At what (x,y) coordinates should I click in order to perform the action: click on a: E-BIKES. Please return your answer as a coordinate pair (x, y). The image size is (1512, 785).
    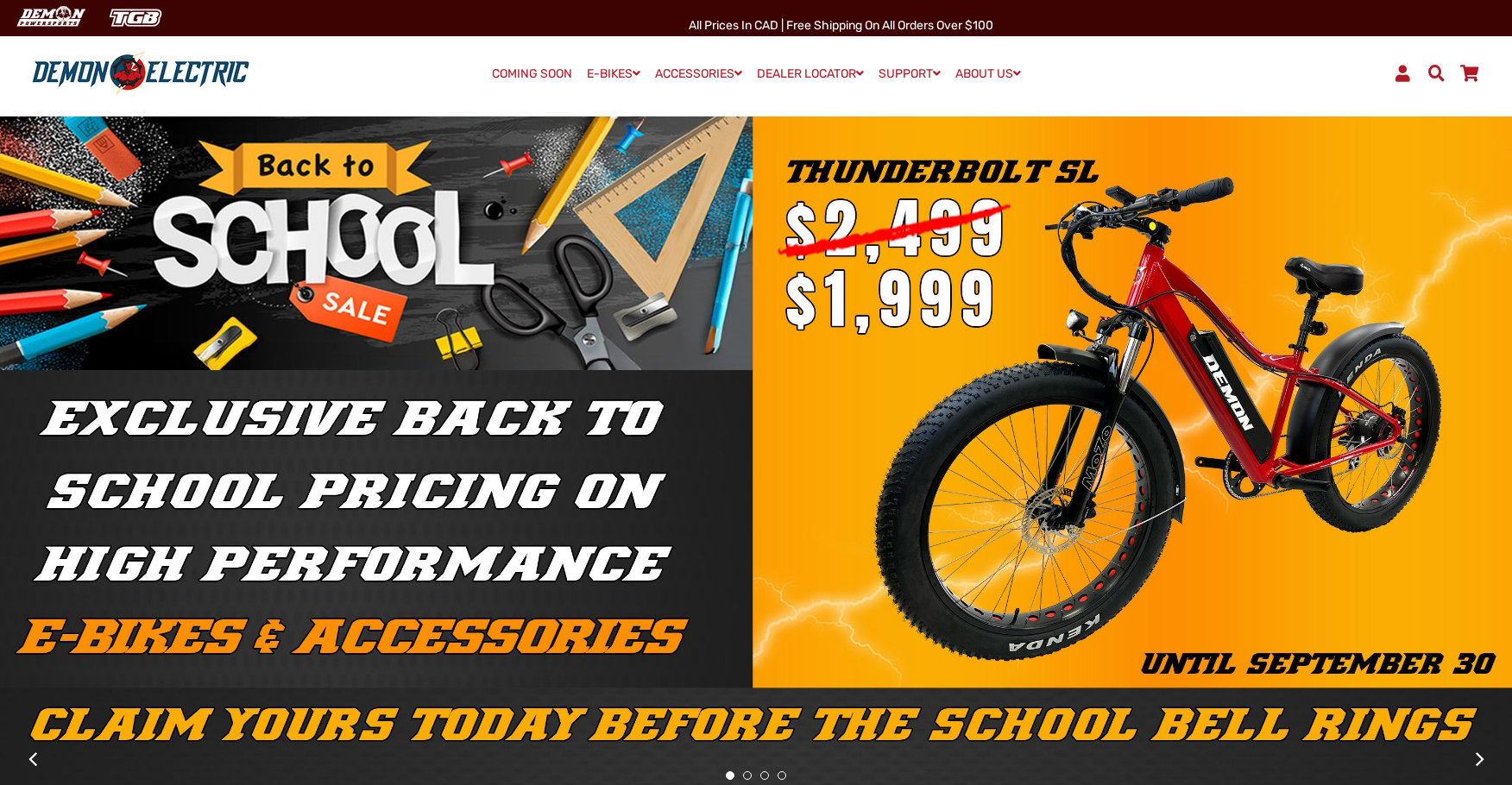
    Looking at the image, I should click on (614, 73).